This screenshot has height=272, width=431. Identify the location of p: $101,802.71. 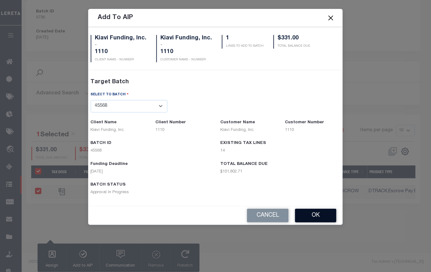
(244, 172).